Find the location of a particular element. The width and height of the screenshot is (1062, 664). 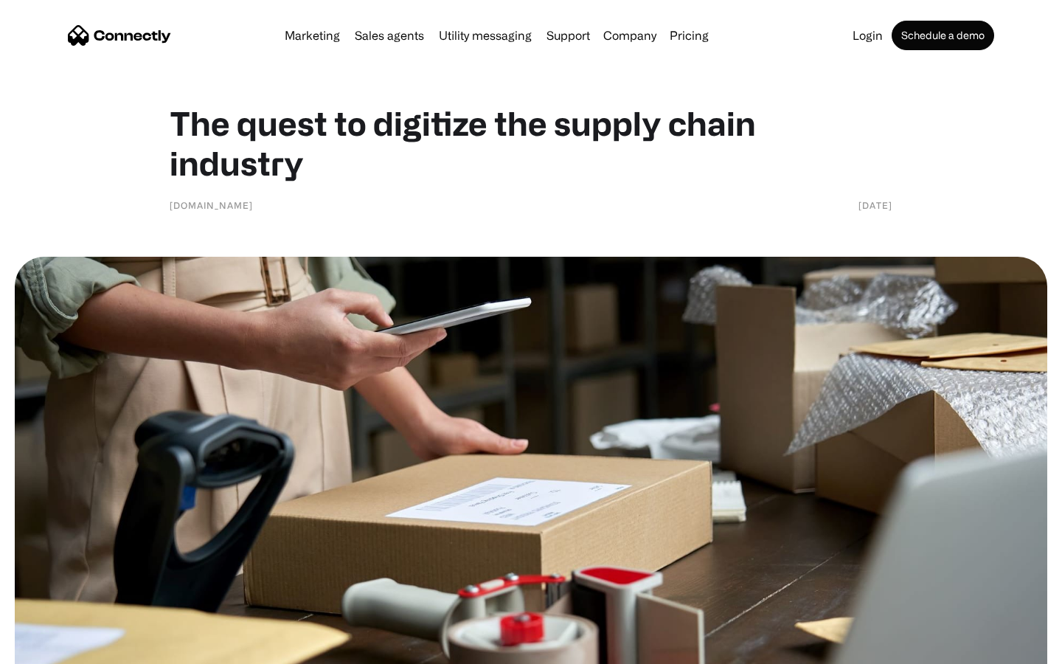

aside: Language selected: English is located at coordinates (52, 648).